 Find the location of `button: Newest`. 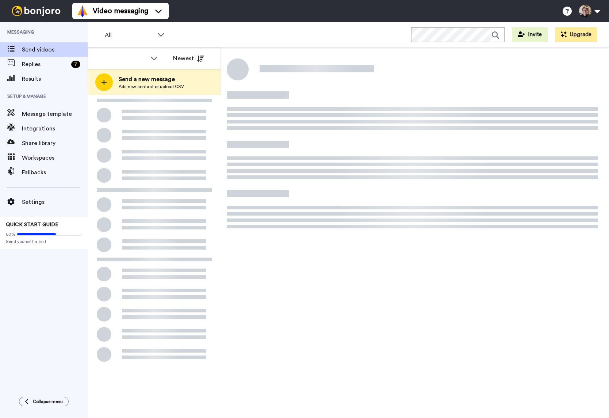

button: Newest is located at coordinates (188, 58).